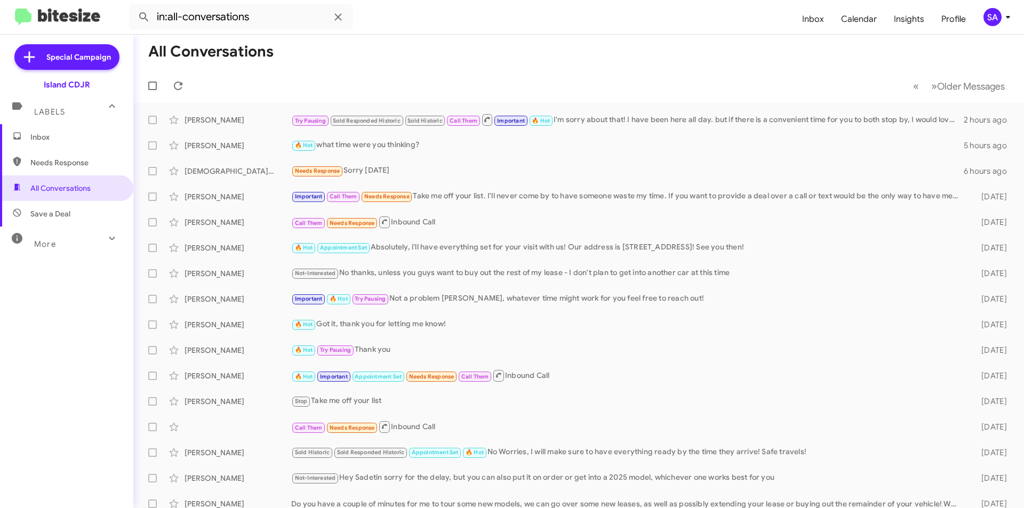 The image size is (1024, 508). Describe the element at coordinates (628, 196) in the screenshot. I see `div: Take me off your list. I'll never come by to have someone waste my time. If you want to provide a...` at that location.